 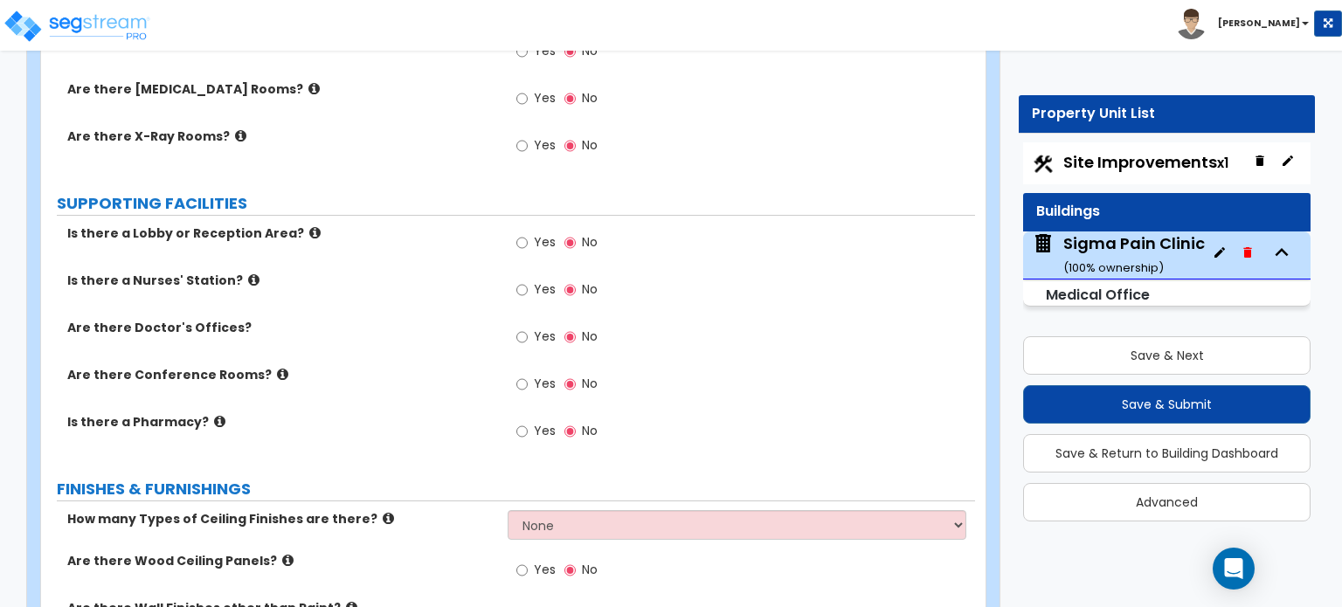 What do you see at coordinates (280, 375) in the screenshot?
I see `label: Are there Conference Rooms?` at bounding box center [280, 375].